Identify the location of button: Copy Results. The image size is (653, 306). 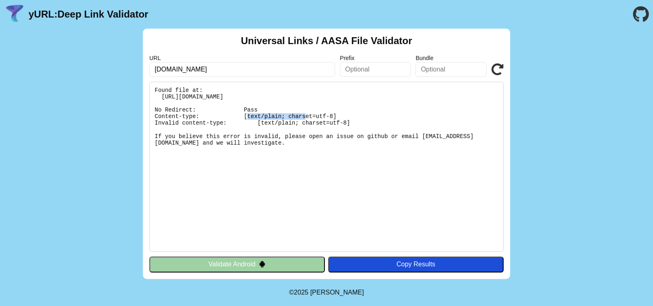
(416, 264).